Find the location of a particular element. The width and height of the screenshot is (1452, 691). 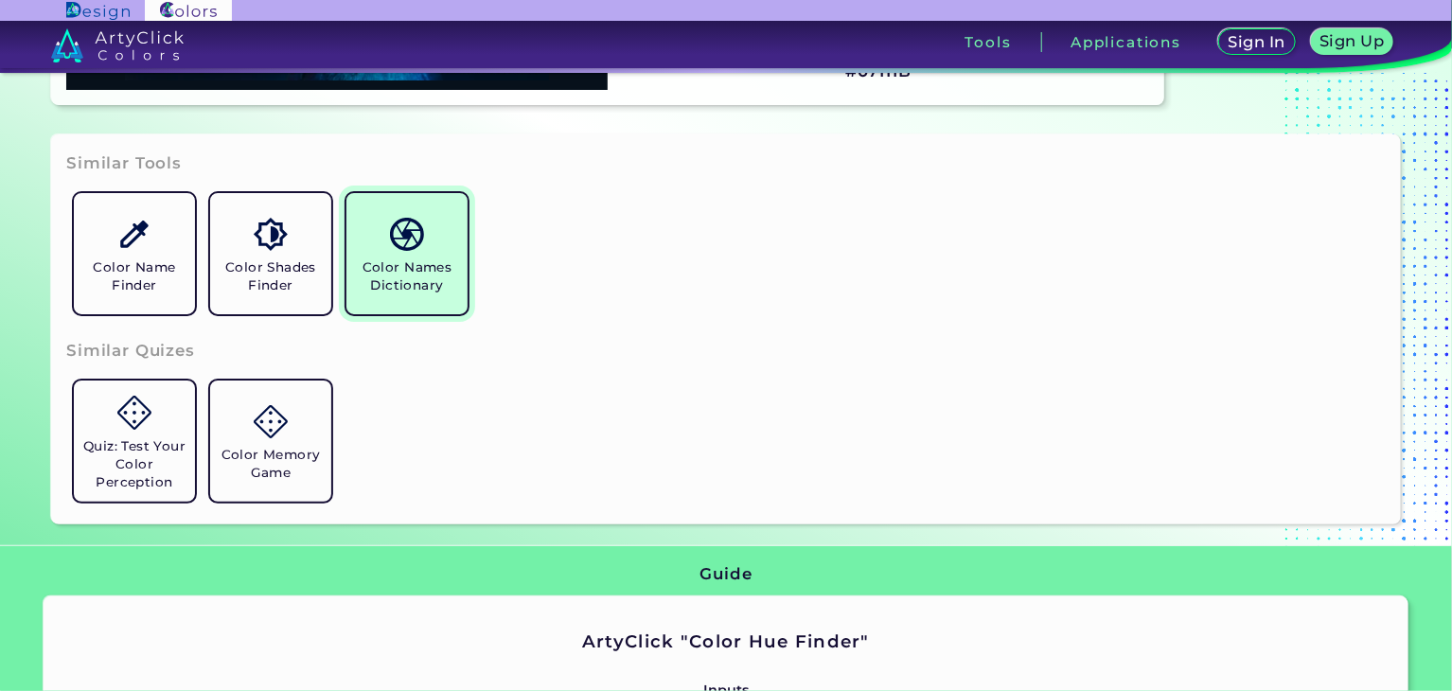

img: icon_color_name_finder.svg is located at coordinates (133, 234).